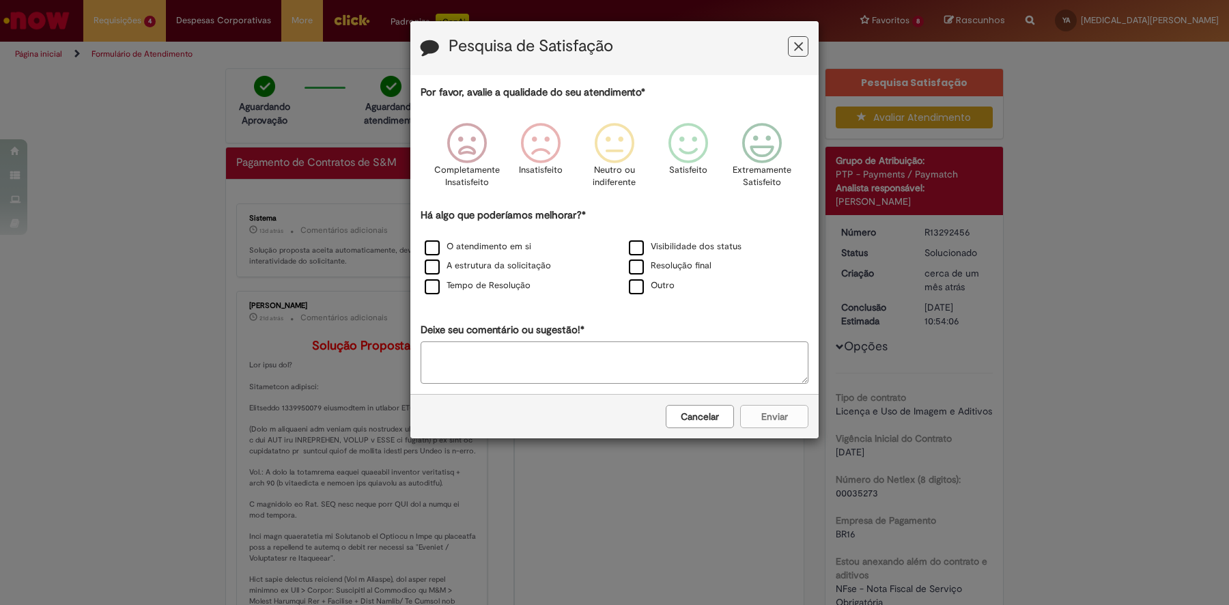 The width and height of the screenshot is (1229, 605). What do you see at coordinates (615, 252) in the screenshot?
I see `div: Há algo que poderíamos melhorar?*` at bounding box center [615, 252].